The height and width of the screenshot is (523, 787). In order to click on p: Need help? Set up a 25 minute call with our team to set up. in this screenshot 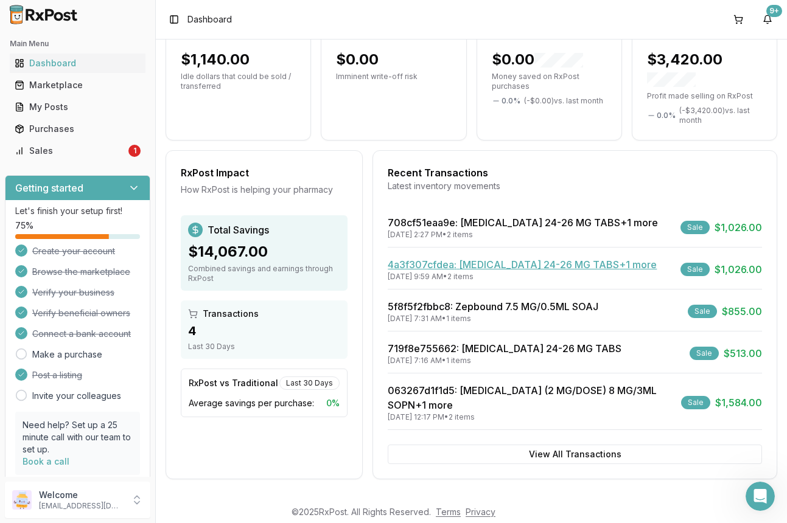, I will do `click(77, 437)`.